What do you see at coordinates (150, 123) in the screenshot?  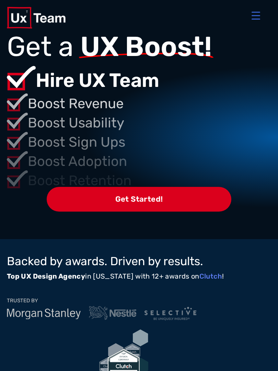 I see `p: Boost Usability` at bounding box center [150, 123].